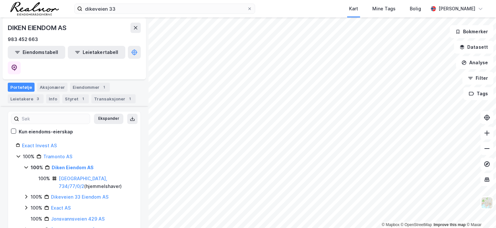  I want to click on div: Eiendommer, so click(90, 87).